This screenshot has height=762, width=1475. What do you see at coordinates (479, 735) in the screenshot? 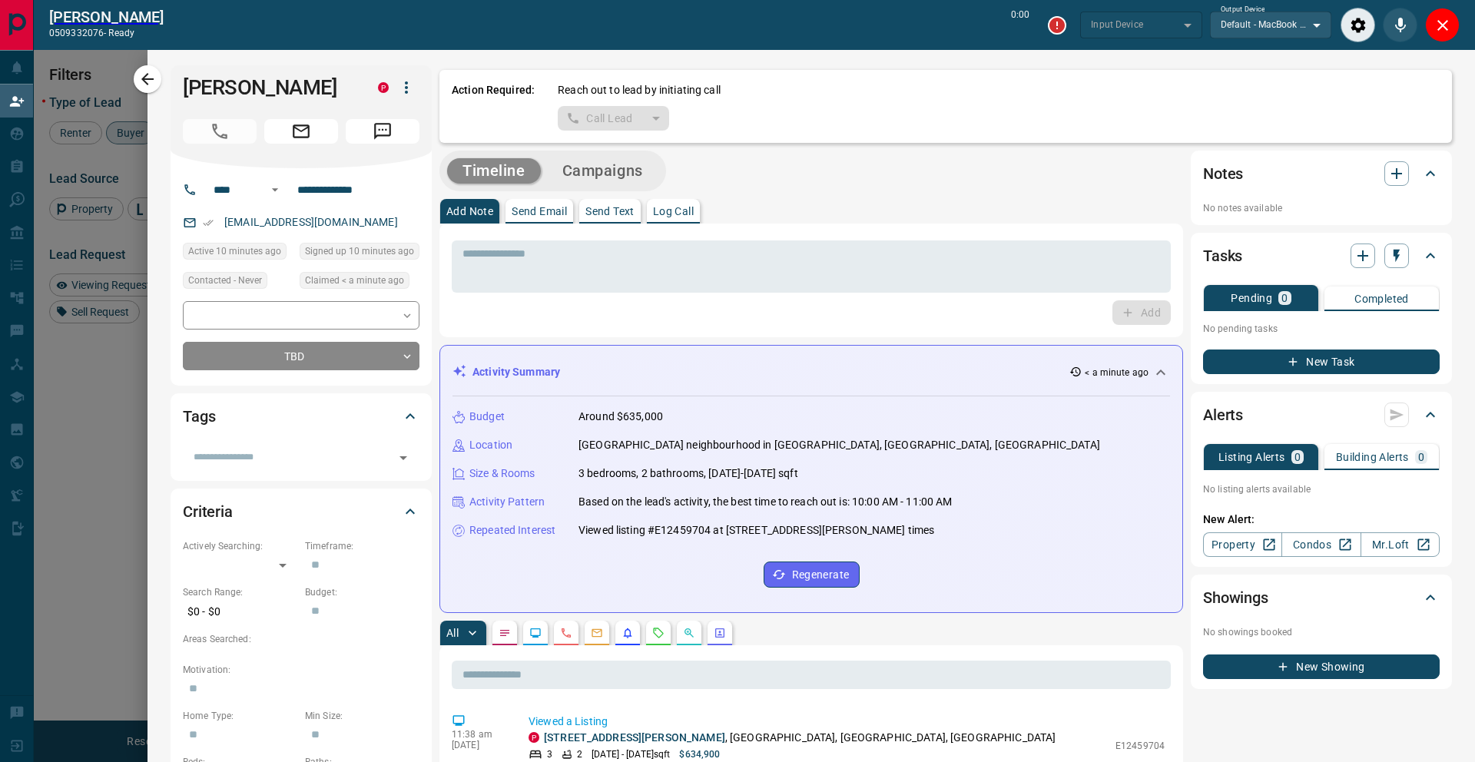
I see `p: 11:38 am` at bounding box center [479, 735].